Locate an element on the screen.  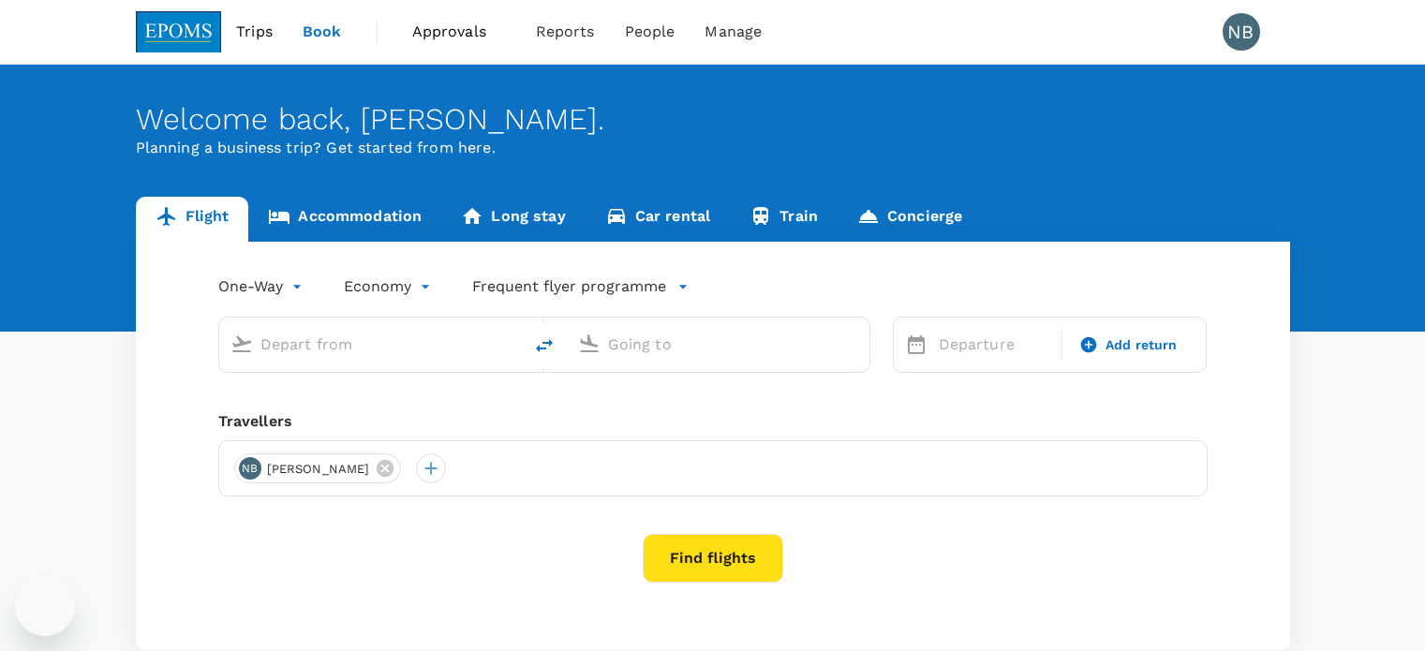
p: Departure is located at coordinates (994, 345).